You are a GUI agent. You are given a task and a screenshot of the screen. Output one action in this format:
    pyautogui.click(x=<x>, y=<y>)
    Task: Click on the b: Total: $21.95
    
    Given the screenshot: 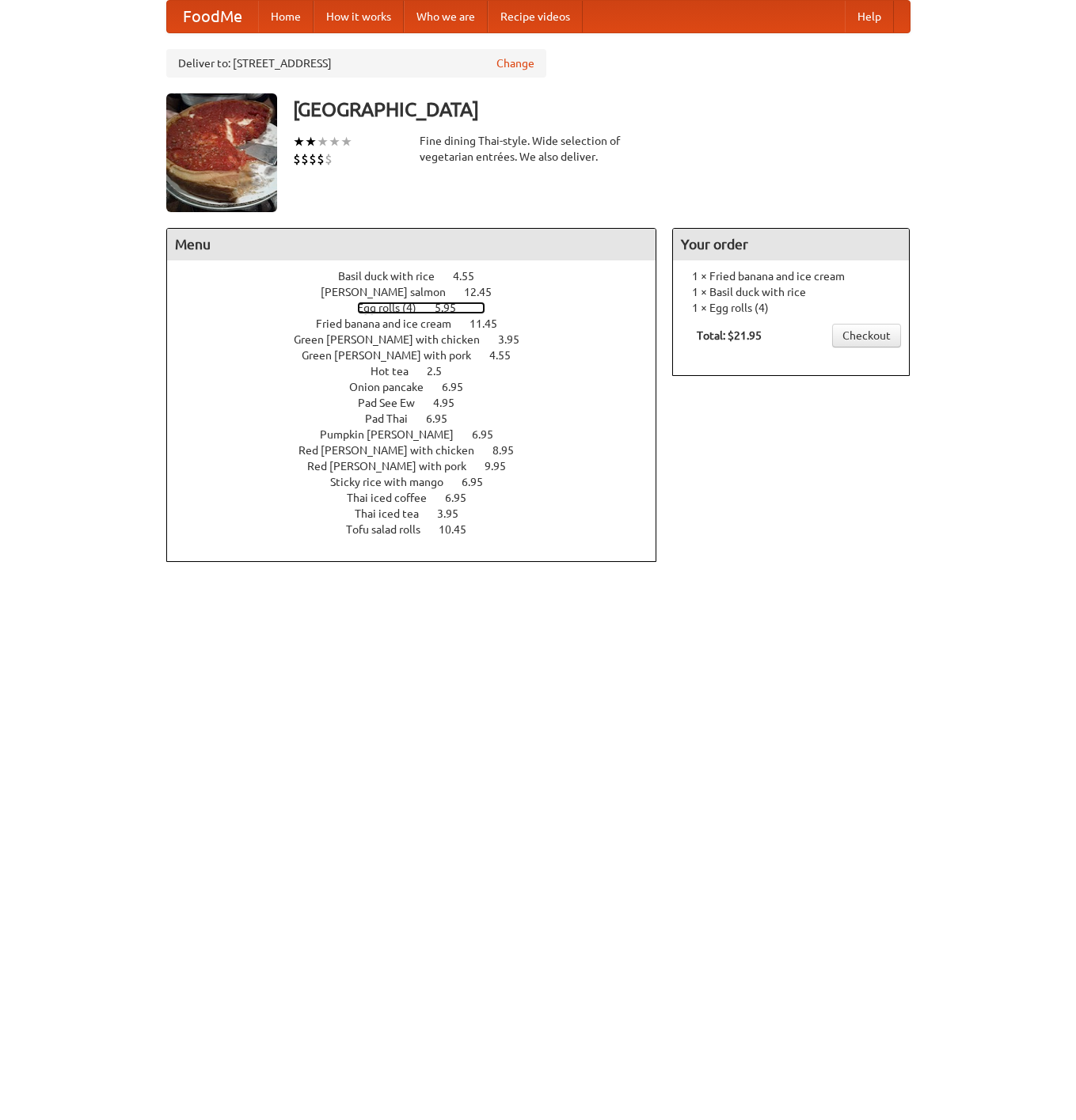 What is the action you would take?
    pyautogui.click(x=729, y=336)
    